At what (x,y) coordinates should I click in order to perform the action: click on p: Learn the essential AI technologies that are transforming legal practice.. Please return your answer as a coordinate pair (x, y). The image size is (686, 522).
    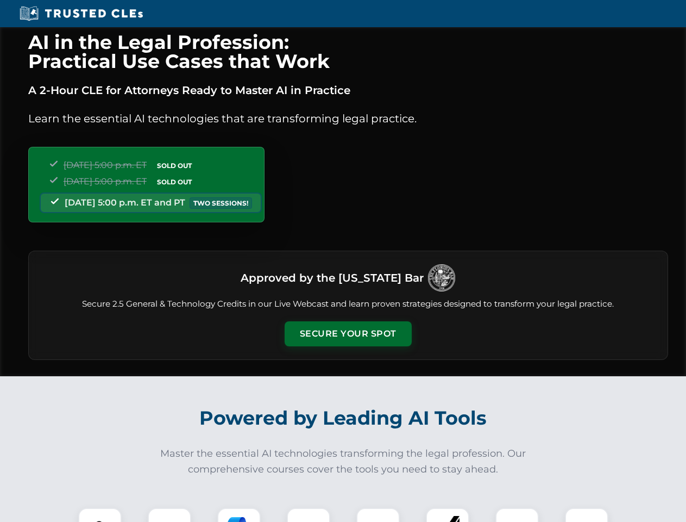
    Looking at the image, I should click on (348, 118).